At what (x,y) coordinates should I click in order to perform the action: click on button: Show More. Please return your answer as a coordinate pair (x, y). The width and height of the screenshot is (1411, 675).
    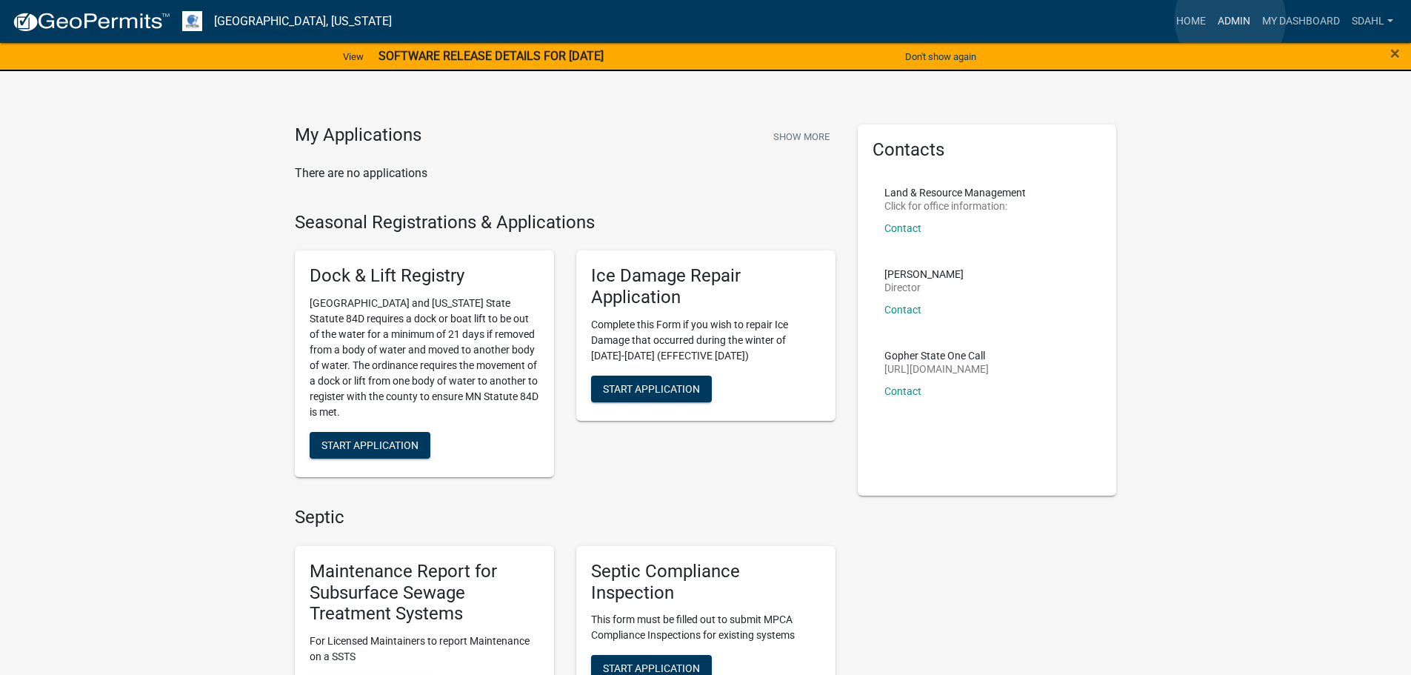
    Looking at the image, I should click on (802, 136).